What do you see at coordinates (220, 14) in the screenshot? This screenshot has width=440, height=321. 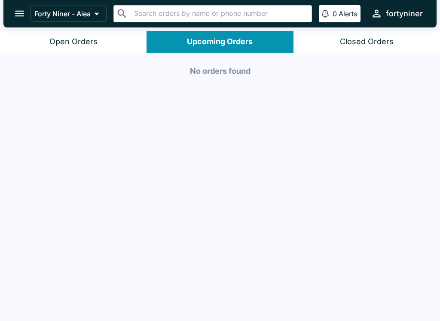 I see `input: Search orders by name or phone number` at bounding box center [220, 14].